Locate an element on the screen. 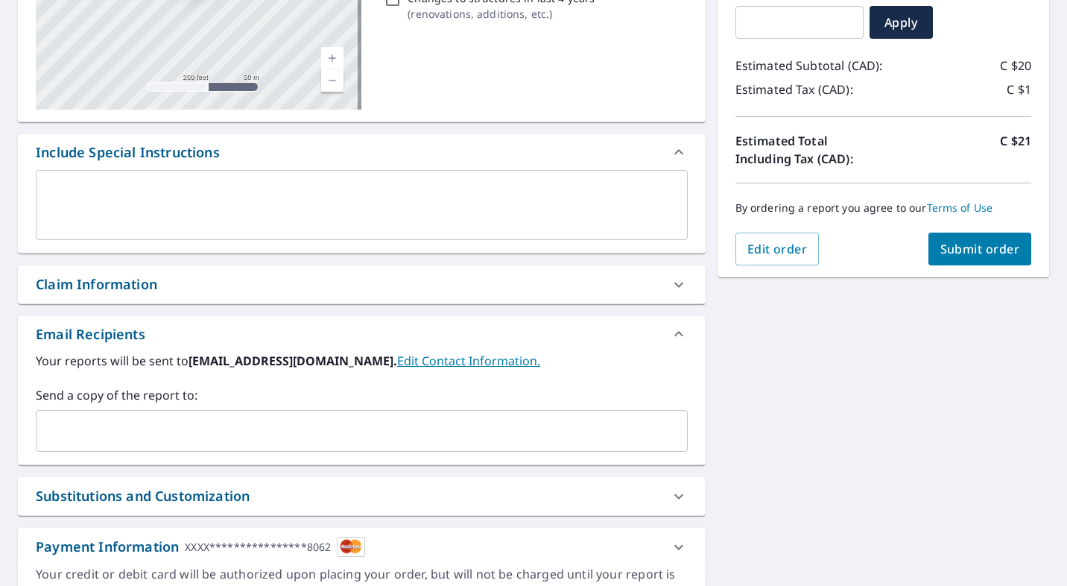  p: C $21 is located at coordinates (1016, 150).